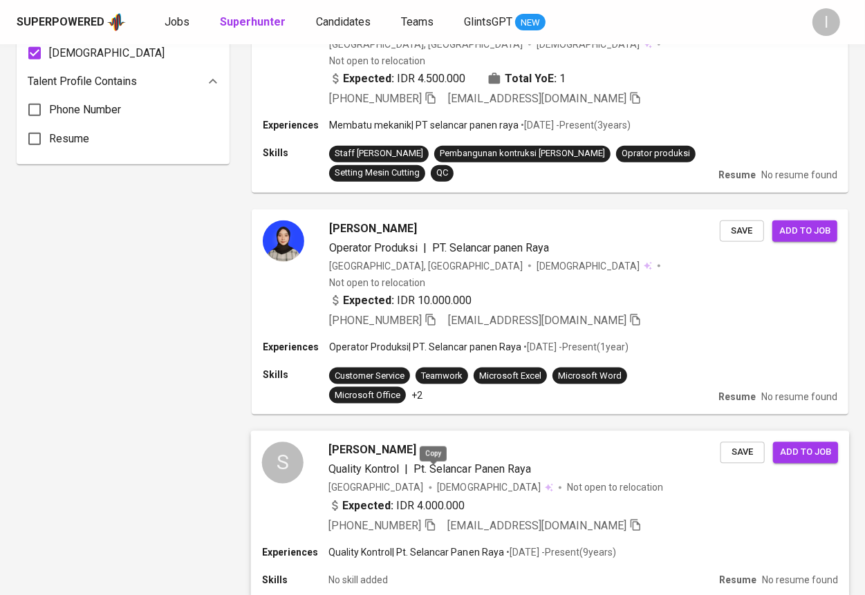 The width and height of the screenshot is (865, 595). What do you see at coordinates (418, 22) in the screenshot?
I see `a: Teams` at bounding box center [418, 22].